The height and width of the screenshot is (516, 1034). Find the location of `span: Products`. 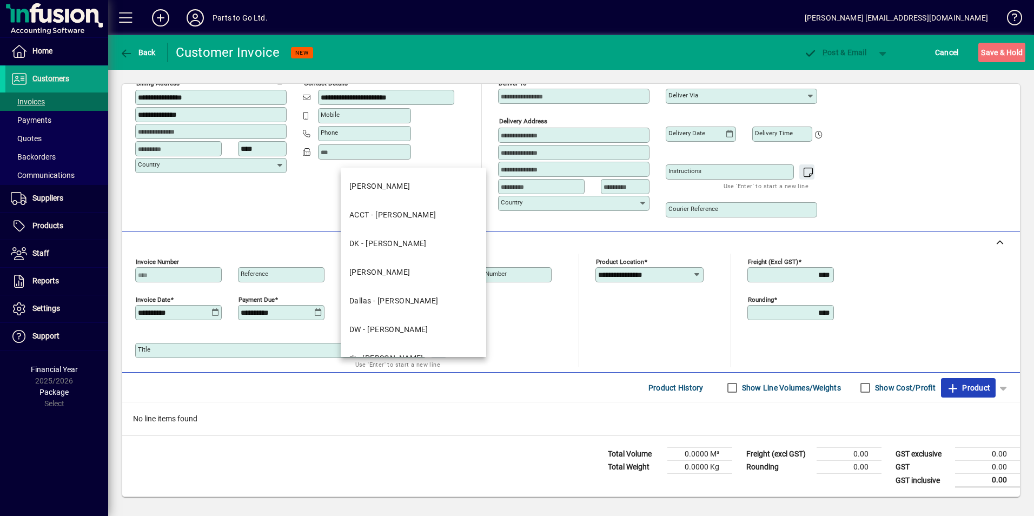

span: Products is located at coordinates (48, 225).